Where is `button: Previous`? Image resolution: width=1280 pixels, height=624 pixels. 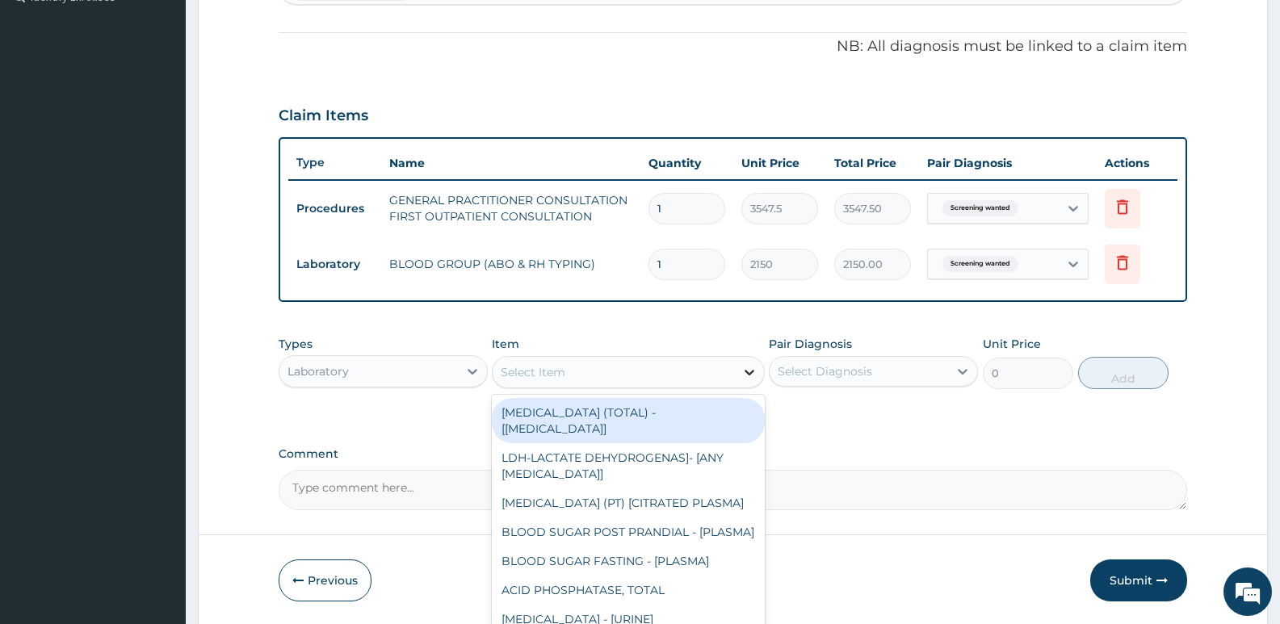
button: Previous is located at coordinates (325, 580).